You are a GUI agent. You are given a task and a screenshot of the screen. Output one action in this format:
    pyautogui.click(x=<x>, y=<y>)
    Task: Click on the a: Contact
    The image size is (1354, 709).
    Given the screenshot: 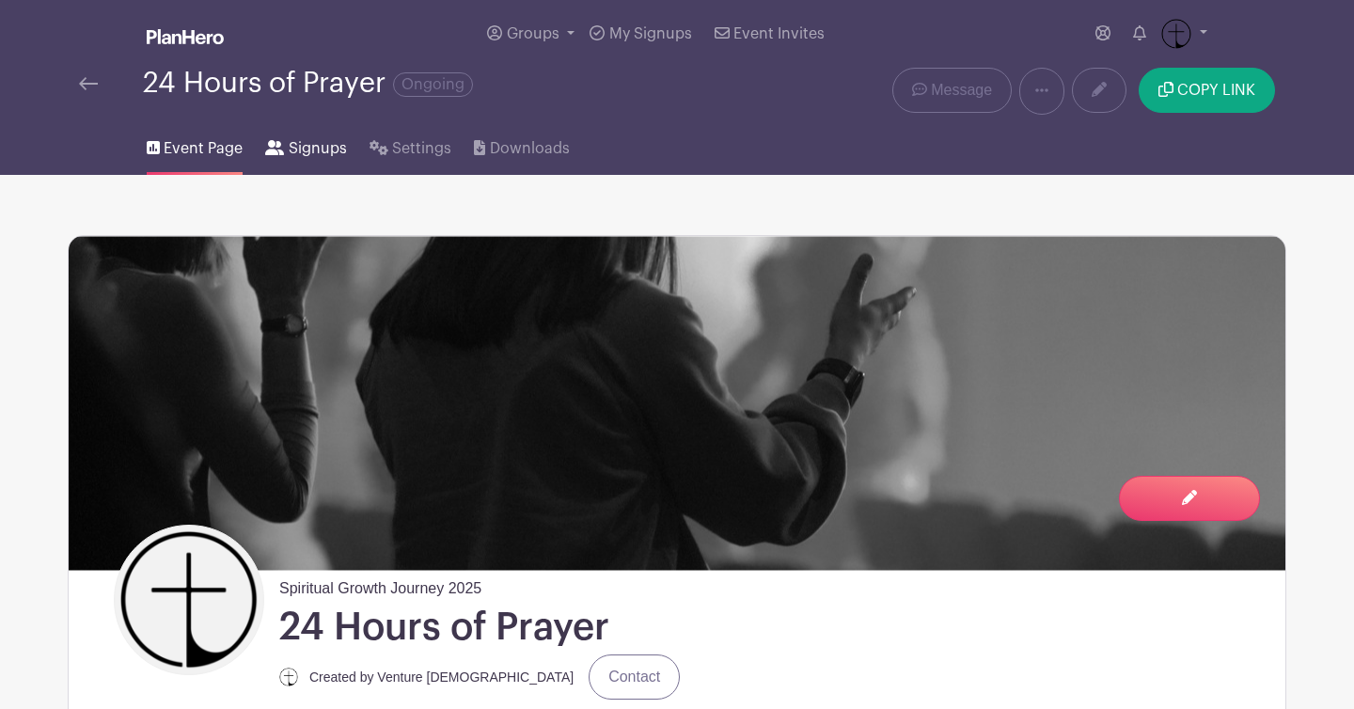 What is the action you would take?
    pyautogui.click(x=634, y=677)
    